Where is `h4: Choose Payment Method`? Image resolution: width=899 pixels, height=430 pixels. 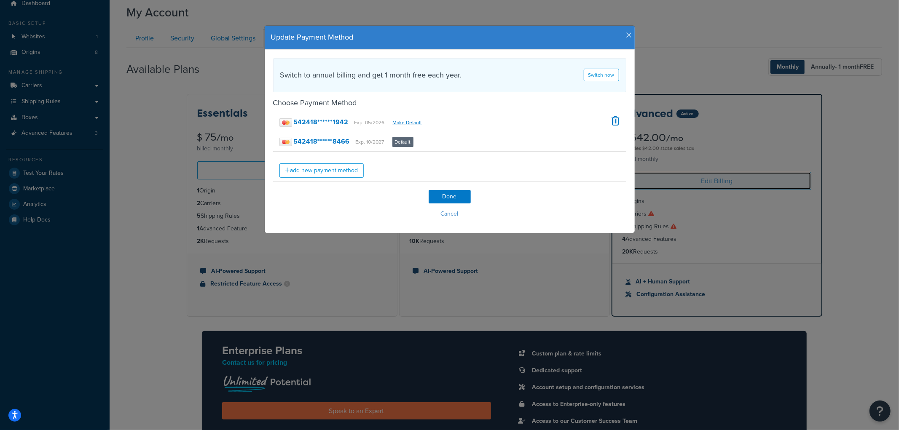
h4: Choose Payment Method is located at coordinates (450, 103).